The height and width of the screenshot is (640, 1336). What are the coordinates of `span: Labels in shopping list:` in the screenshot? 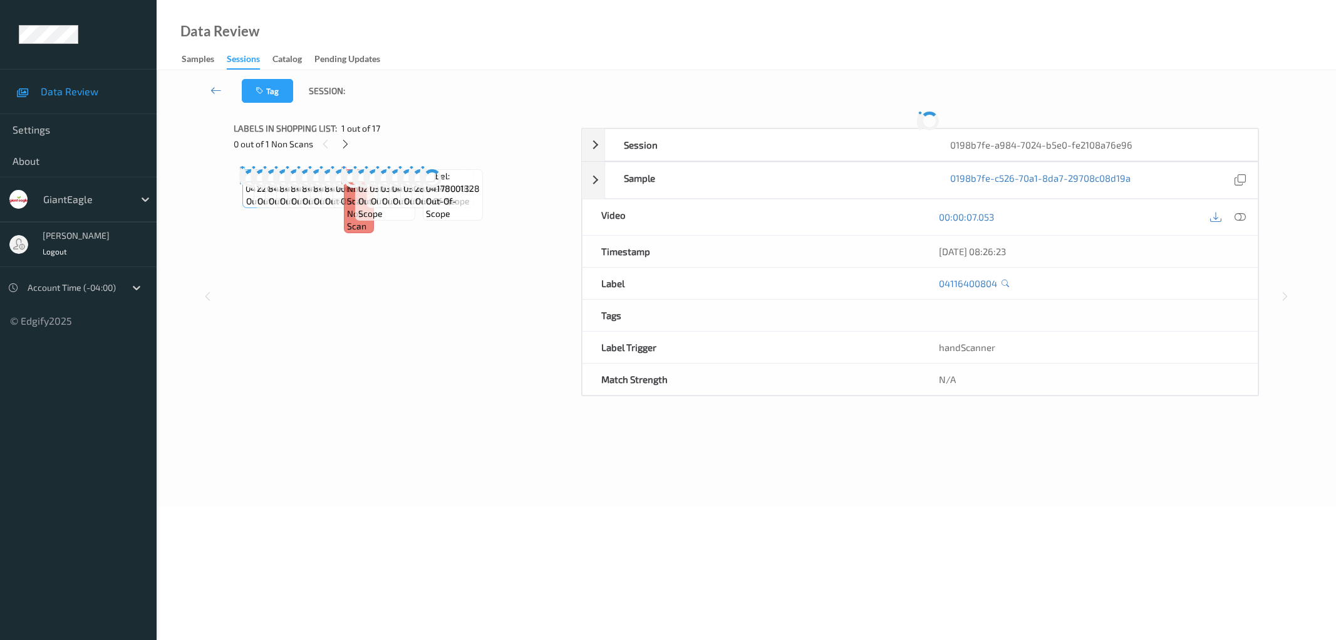 It's located at (285, 128).